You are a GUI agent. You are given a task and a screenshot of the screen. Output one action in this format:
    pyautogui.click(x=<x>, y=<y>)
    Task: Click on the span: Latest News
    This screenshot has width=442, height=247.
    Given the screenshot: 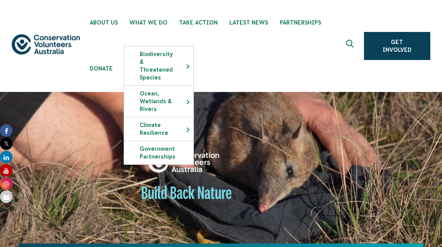 What is the action you would take?
    pyautogui.click(x=248, y=23)
    